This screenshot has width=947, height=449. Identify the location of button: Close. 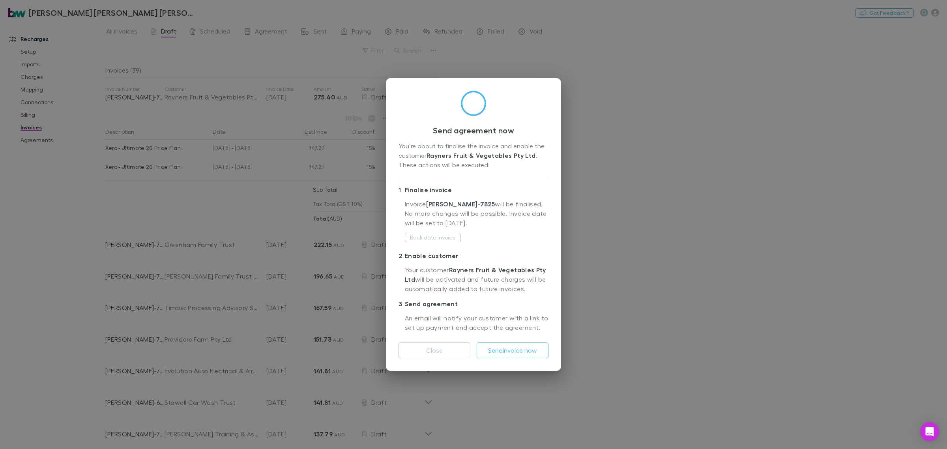
(434, 350).